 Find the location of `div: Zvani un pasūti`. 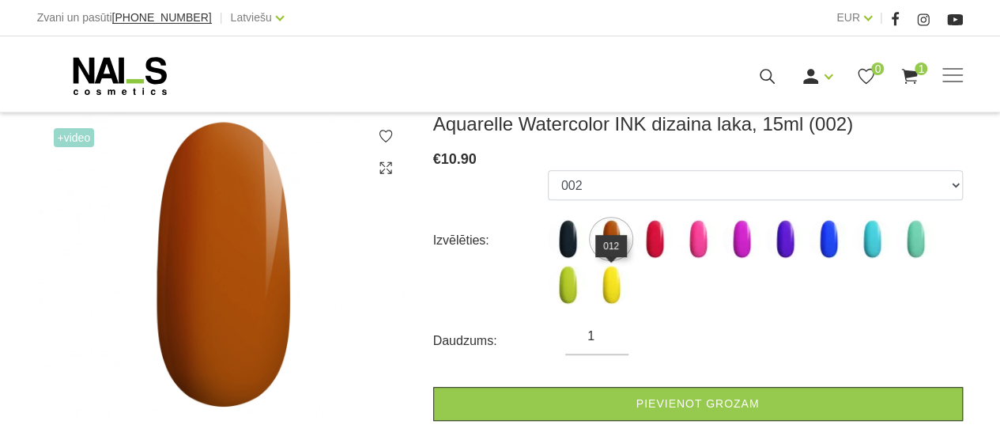

div: Zvani un pasūti is located at coordinates (124, 17).